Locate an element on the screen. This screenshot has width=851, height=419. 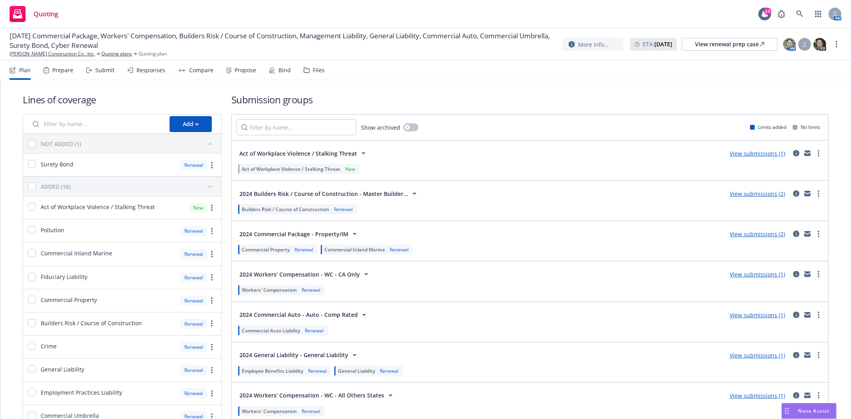
span: General Liability is located at coordinates (356, 370).